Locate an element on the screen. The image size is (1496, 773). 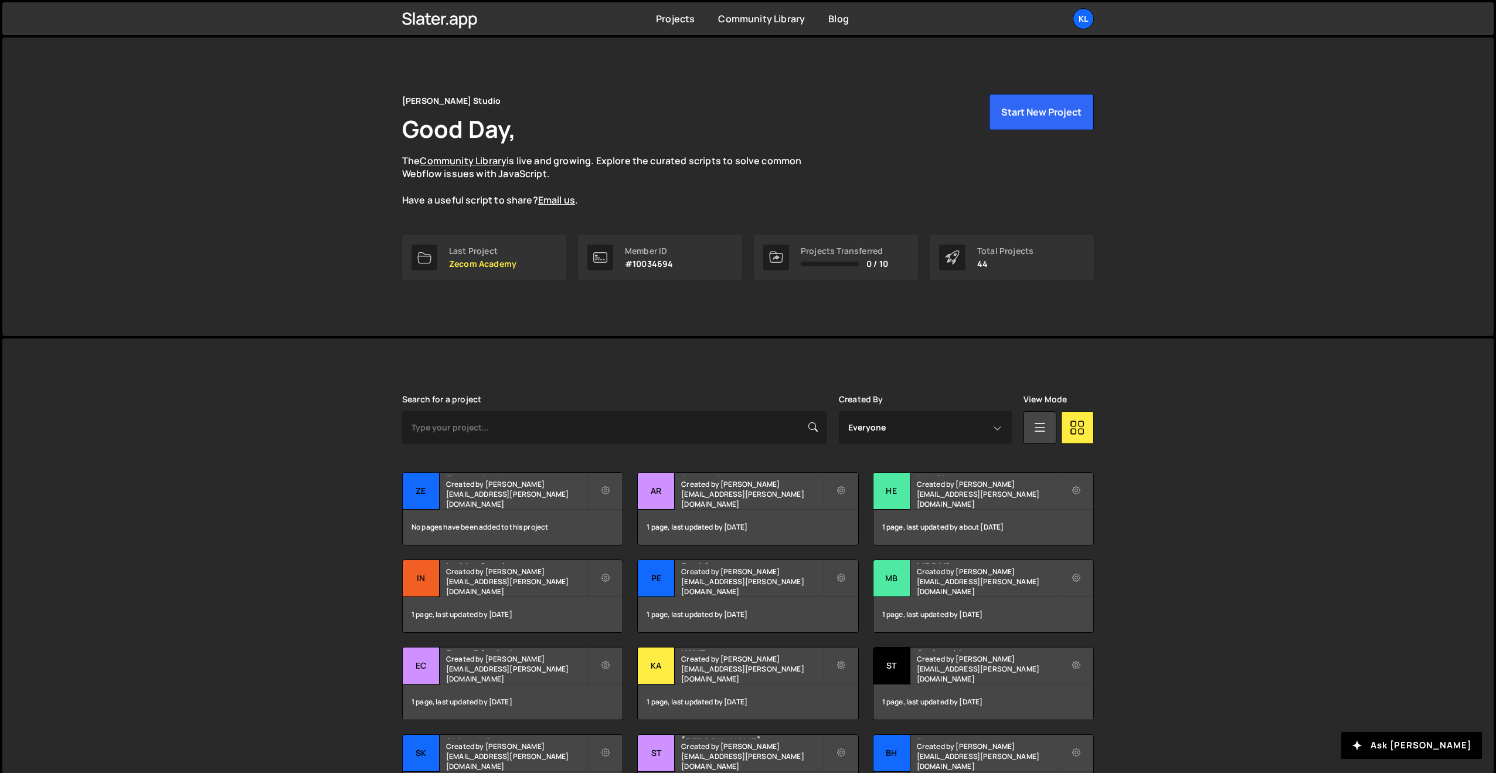
h2: Bhunter is located at coordinates (987, 737).